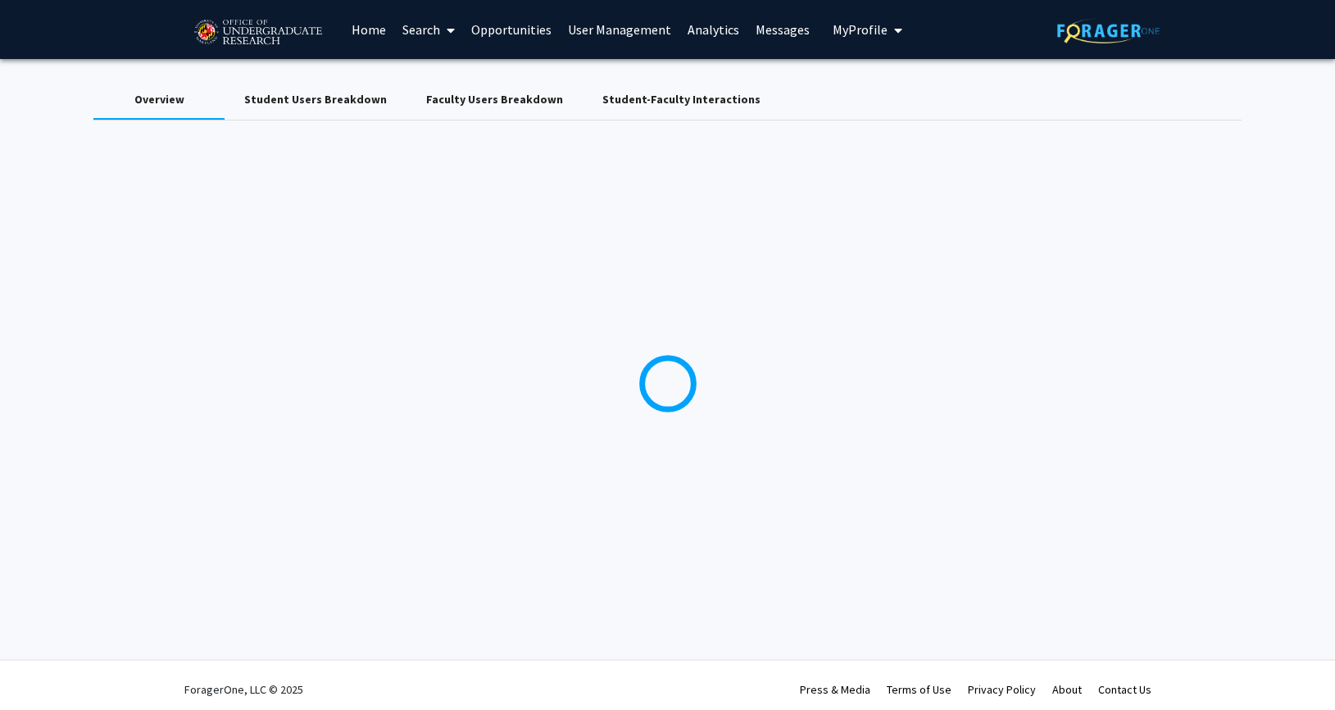 Image resolution: width=1335 pixels, height=710 pixels. What do you see at coordinates (1067, 689) in the screenshot?
I see `a: About` at bounding box center [1067, 689].